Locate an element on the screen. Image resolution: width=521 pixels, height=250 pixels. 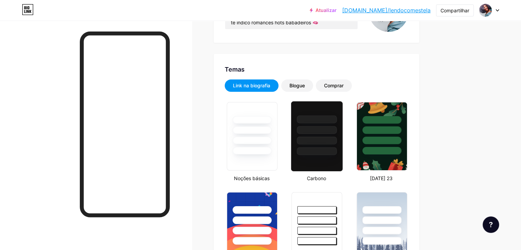
font: Temas is located at coordinates (235, 69).